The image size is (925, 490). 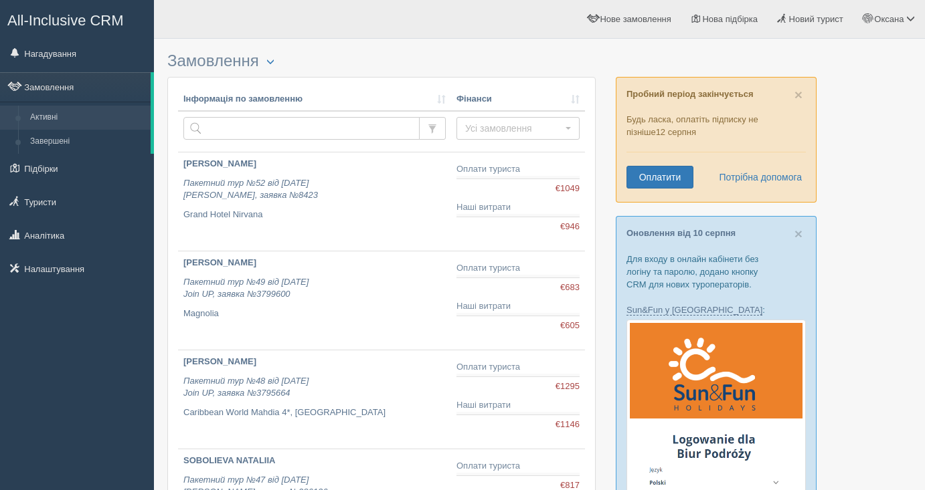 I want to click on p: Magnolia, so click(x=314, y=314).